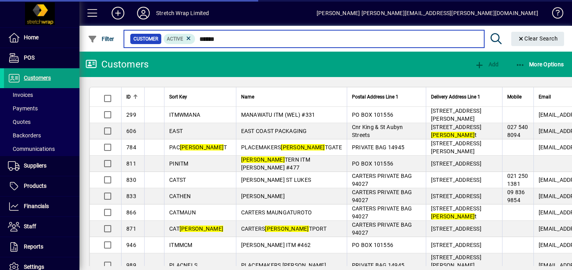 Image resolution: width=572 pixels, height=270 pixels. I want to click on span: 866, so click(131, 212).